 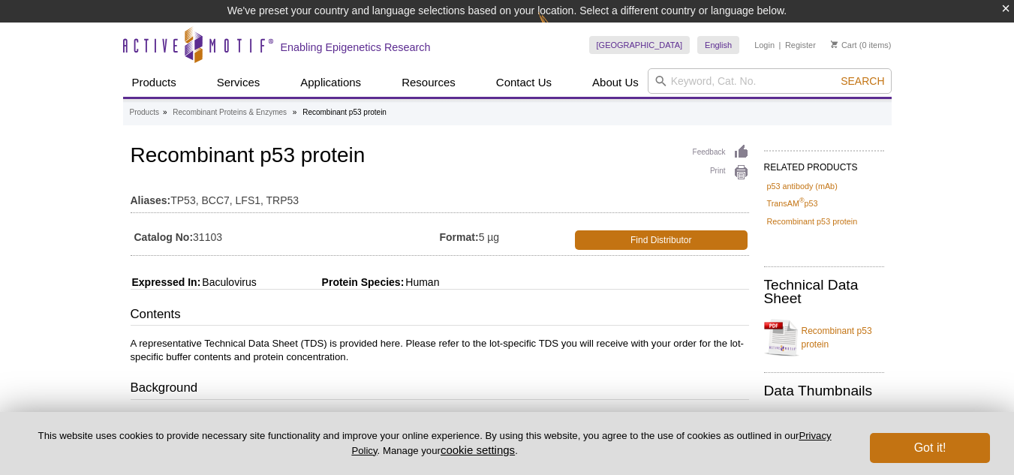 What do you see at coordinates (151, 200) in the screenshot?
I see `strong: Aliases:` at bounding box center [151, 200].